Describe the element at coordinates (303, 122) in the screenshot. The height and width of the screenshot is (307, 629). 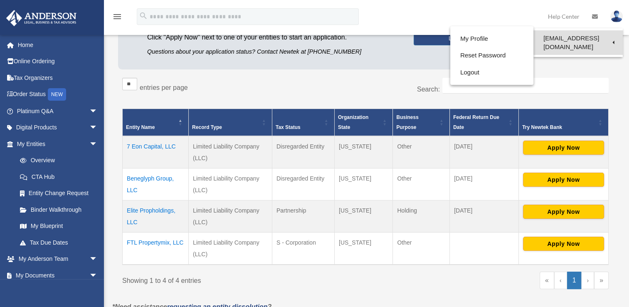
I see `th: Tax Status: Activate to sort` at that location.